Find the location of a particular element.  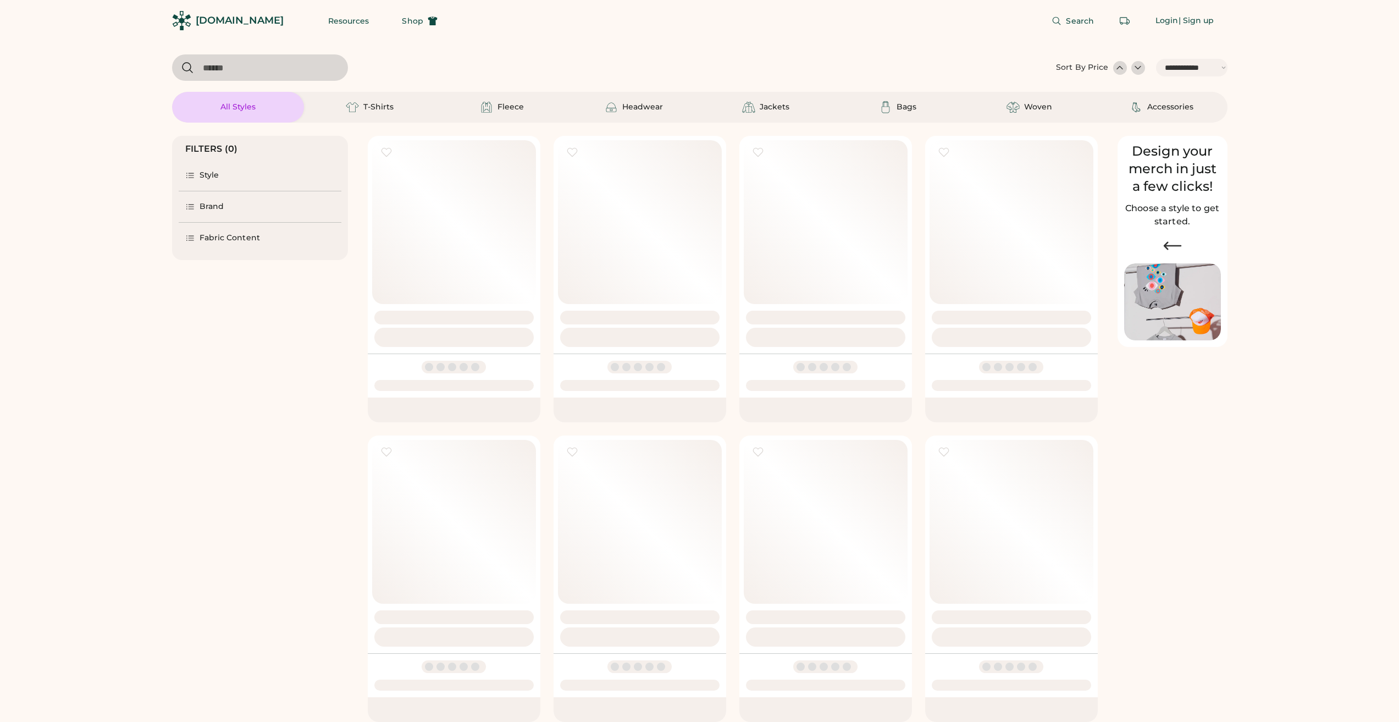

img: Headwear Icon is located at coordinates (611, 107).